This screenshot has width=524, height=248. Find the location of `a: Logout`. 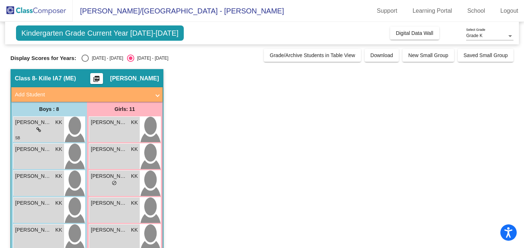

a: Logout is located at coordinates (509, 11).